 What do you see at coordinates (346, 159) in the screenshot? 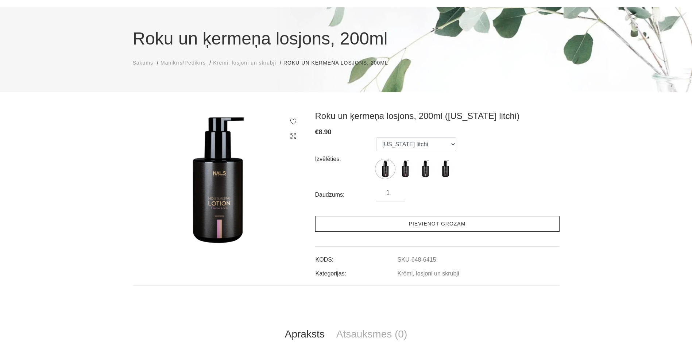
I see `div: Izvēlēties:` at bounding box center [346, 159].